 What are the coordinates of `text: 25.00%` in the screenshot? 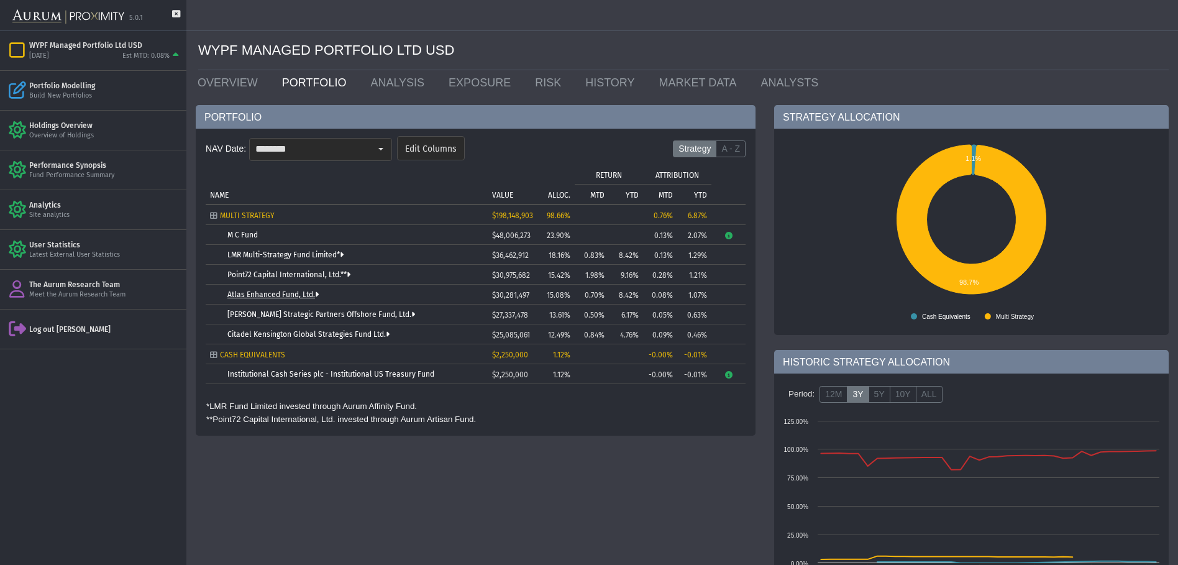 It's located at (797, 535).